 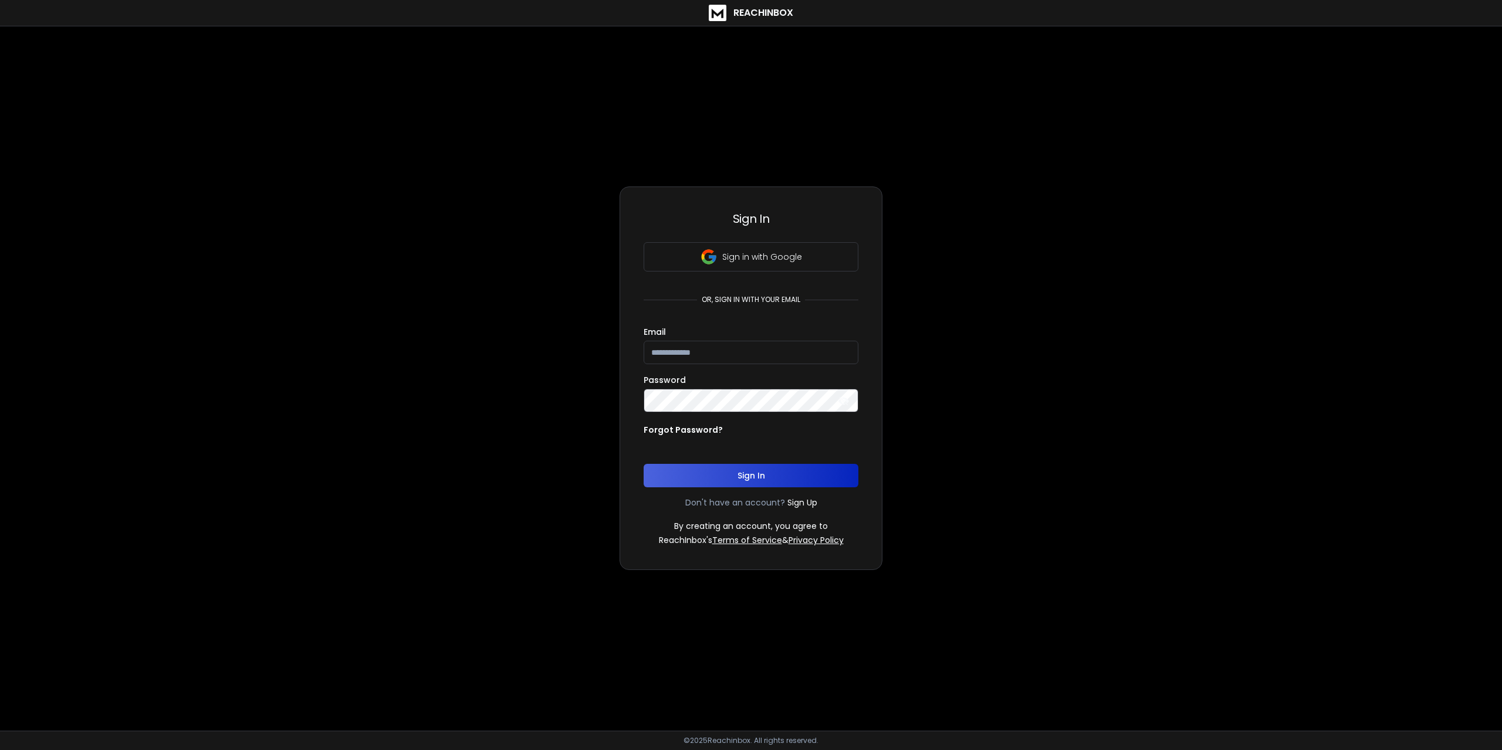 What do you see at coordinates (751, 741) in the screenshot?
I see `p: © 2025 Reachinbox. All rights reserved.` at bounding box center [751, 741].